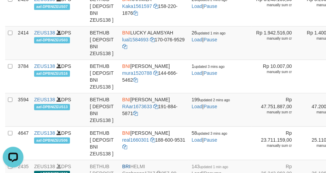  What do you see at coordinates (153, 140) in the screenshot?
I see `a: Copy real1660301 to clipboard` at bounding box center [153, 140].